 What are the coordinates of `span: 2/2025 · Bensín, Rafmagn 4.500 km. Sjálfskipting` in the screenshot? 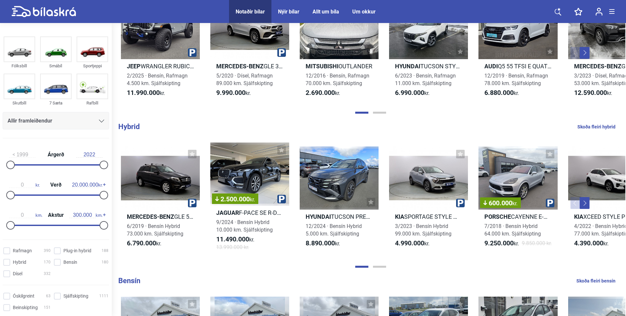 It's located at (157, 79).